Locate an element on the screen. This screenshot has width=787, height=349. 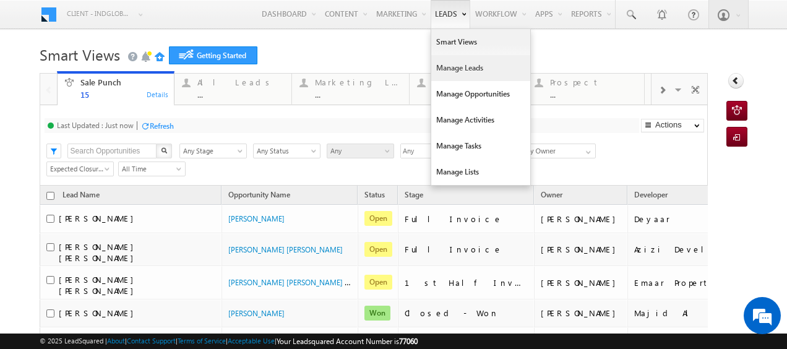
input: Check all records is located at coordinates (50, 195).